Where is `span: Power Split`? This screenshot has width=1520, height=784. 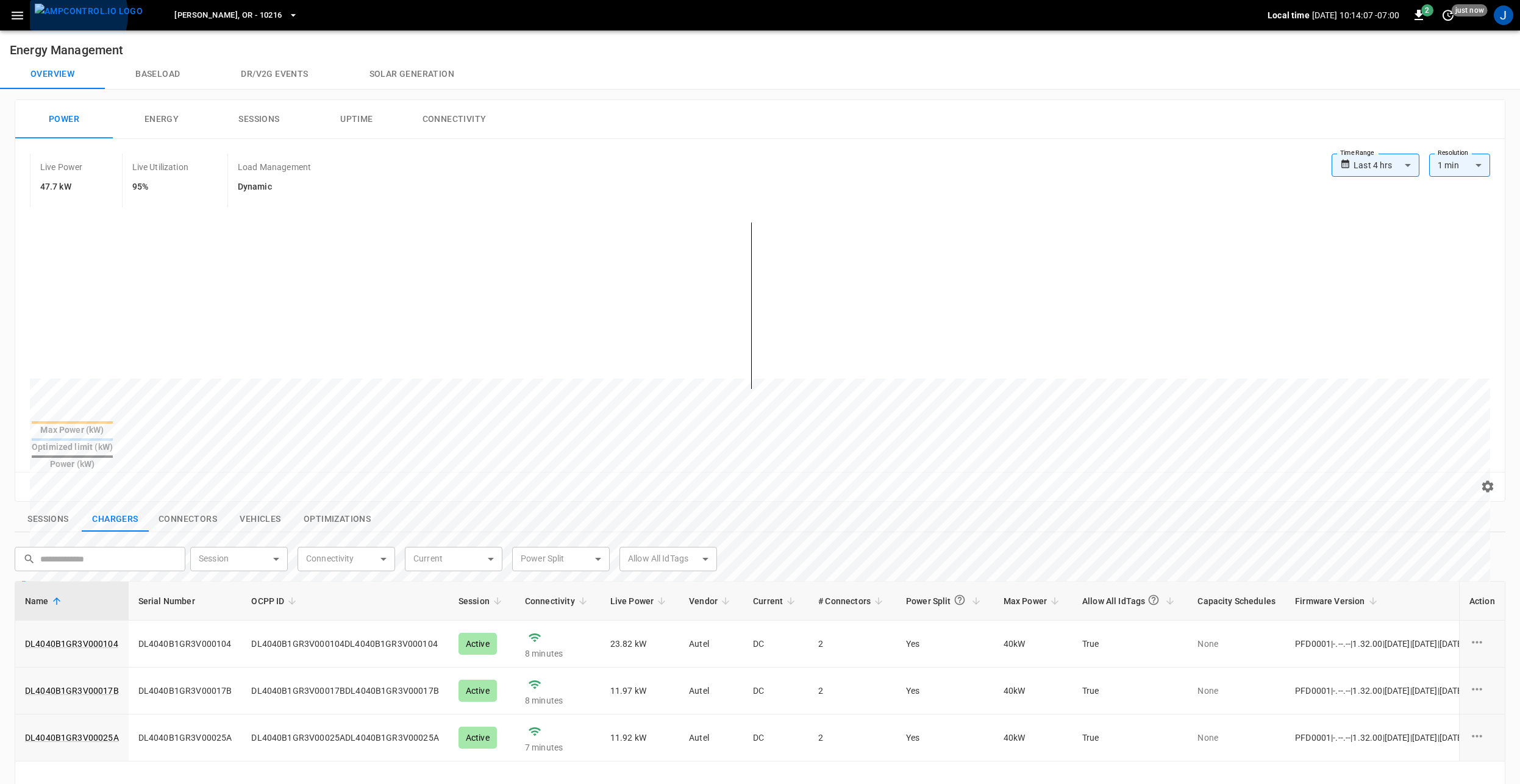
span: Power Split is located at coordinates (945, 600).